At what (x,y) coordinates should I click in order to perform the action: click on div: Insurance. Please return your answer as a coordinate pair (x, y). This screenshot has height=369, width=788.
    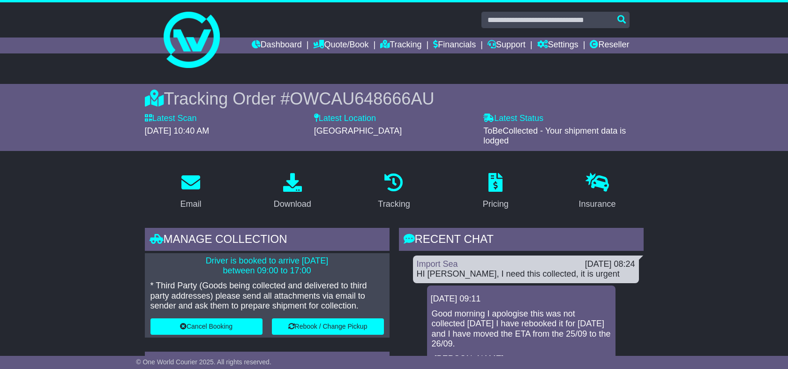
    Looking at the image, I should click on (597, 204).